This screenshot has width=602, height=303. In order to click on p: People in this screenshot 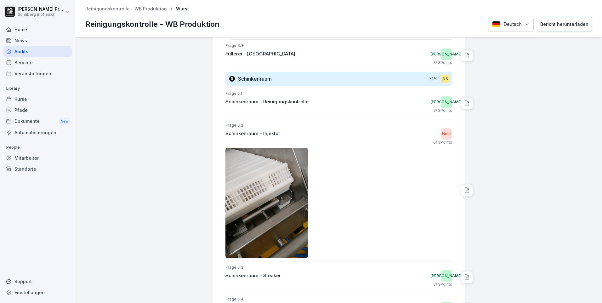, I will do `click(37, 147)`.